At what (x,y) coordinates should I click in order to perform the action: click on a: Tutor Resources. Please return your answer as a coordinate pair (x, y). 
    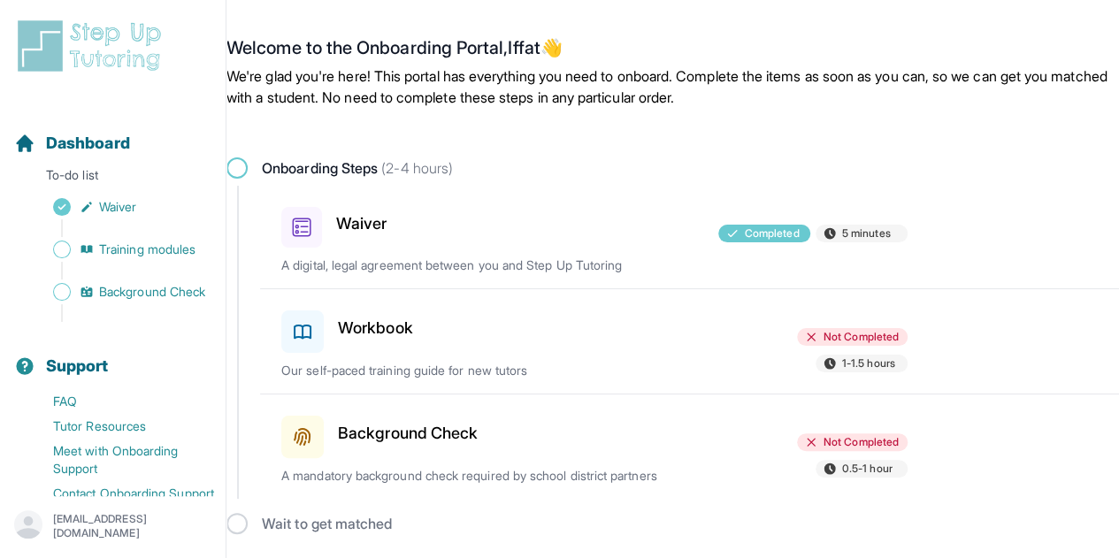
    Looking at the image, I should click on (119, 426).